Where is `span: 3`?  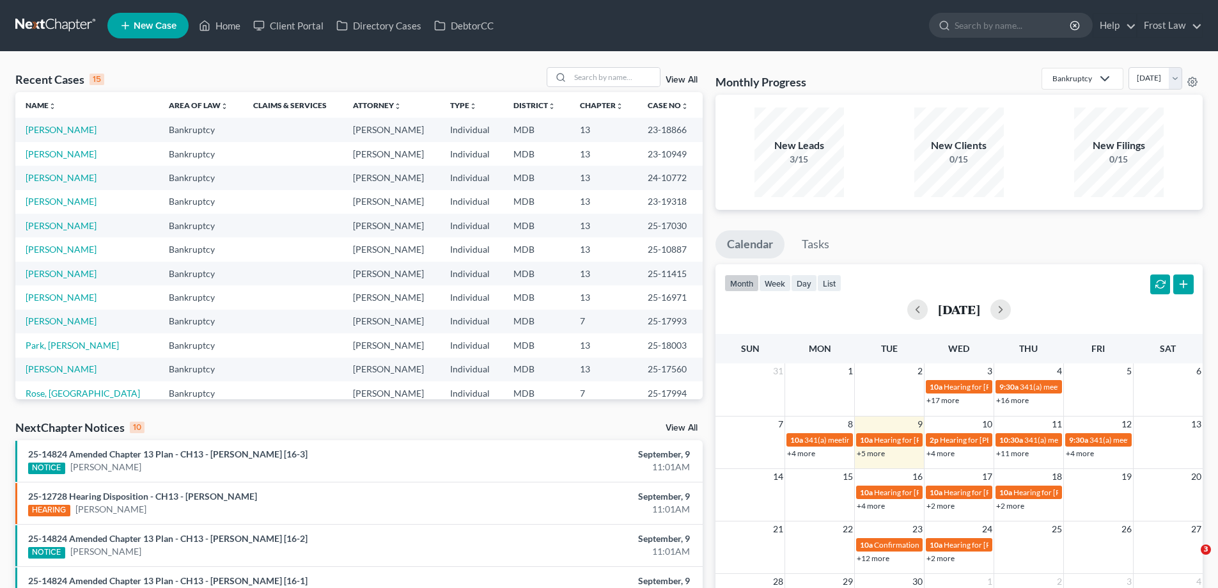
span: 3 is located at coordinates (1206, 549).